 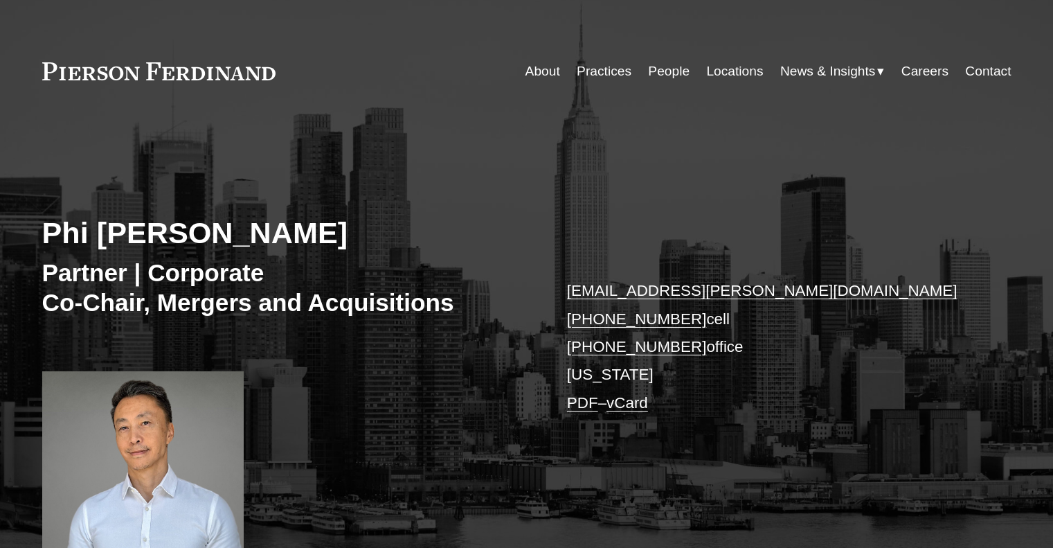 I want to click on a: About, so click(x=543, y=71).